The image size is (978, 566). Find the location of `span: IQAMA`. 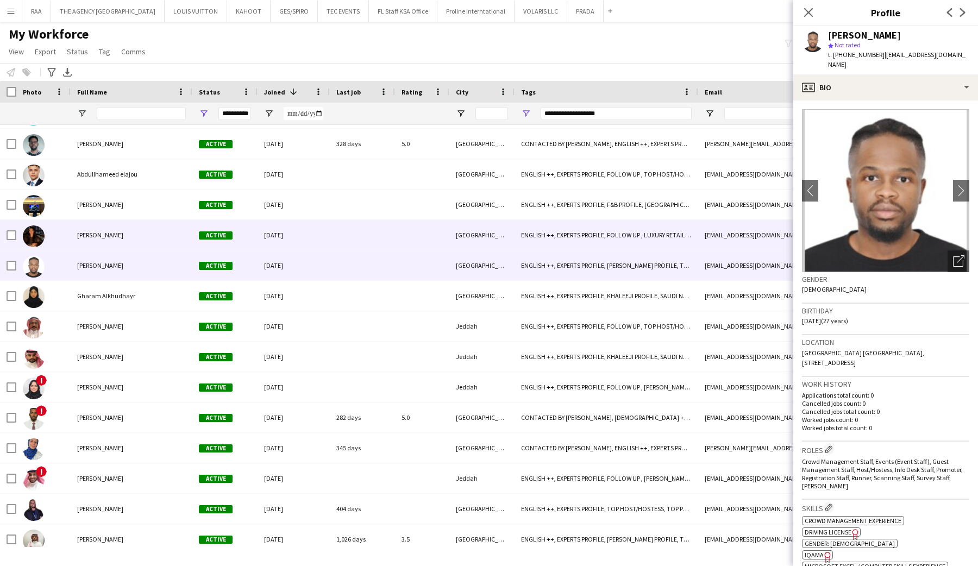

span: IQAMA is located at coordinates (814, 555).